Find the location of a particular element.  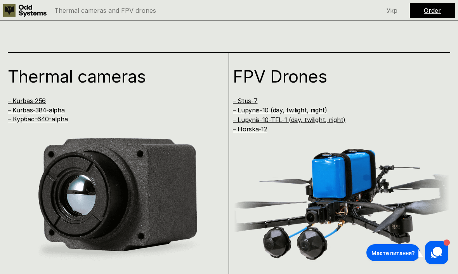

a: – Lupynis-10-TFL-1 (day, twilight, night) is located at coordinates (289, 120).